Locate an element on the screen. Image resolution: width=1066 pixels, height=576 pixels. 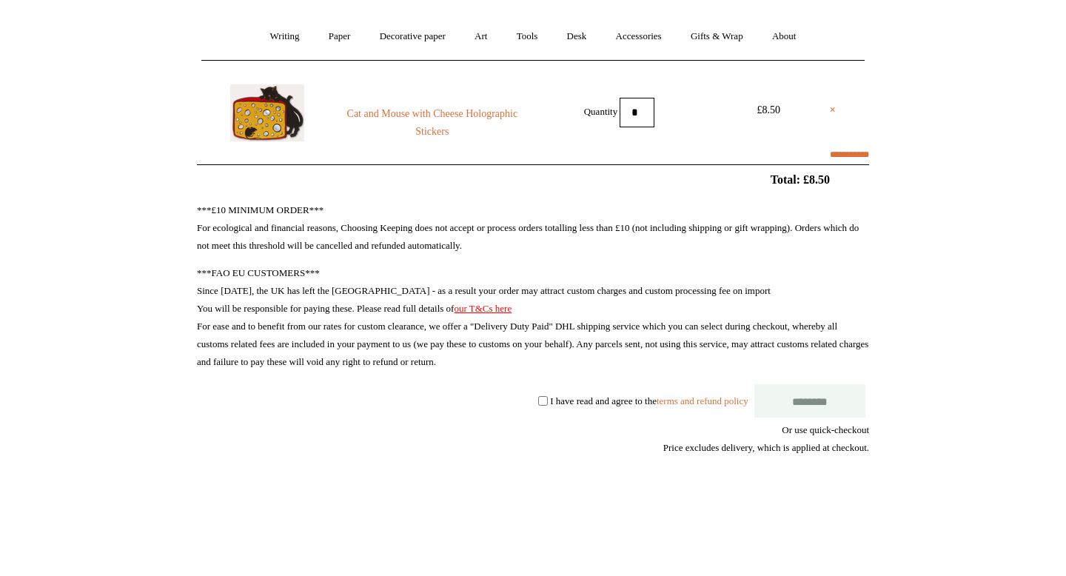
a: Paper is located at coordinates (340, 36).